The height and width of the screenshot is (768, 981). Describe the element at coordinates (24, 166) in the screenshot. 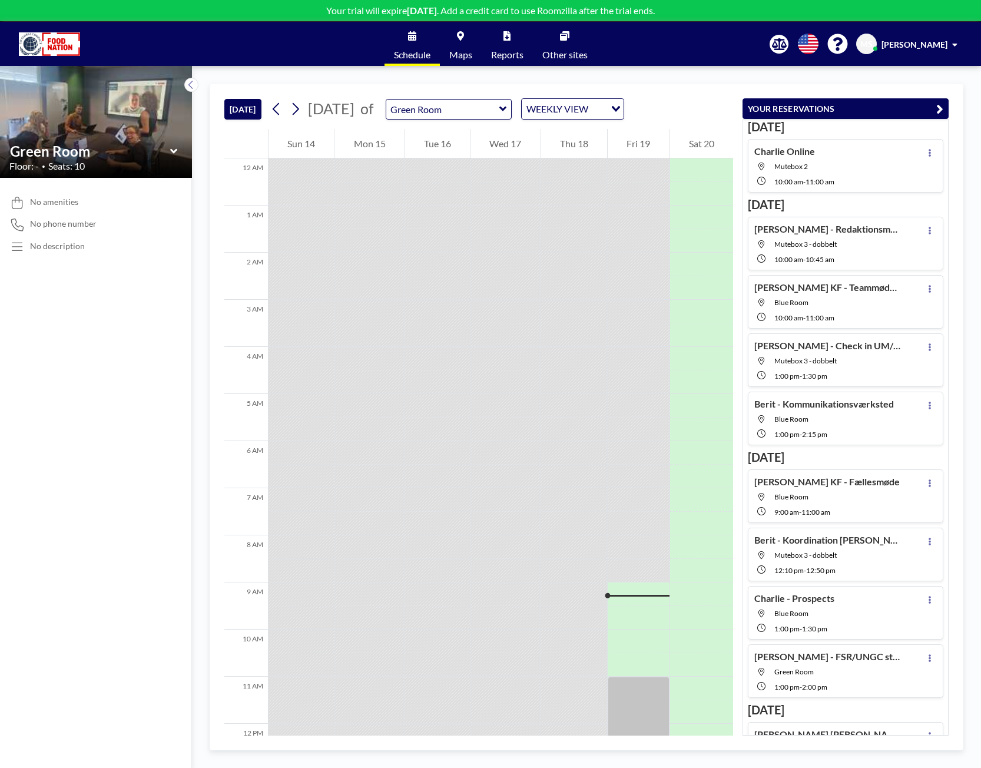

I see `span: Floor: -` at that location.